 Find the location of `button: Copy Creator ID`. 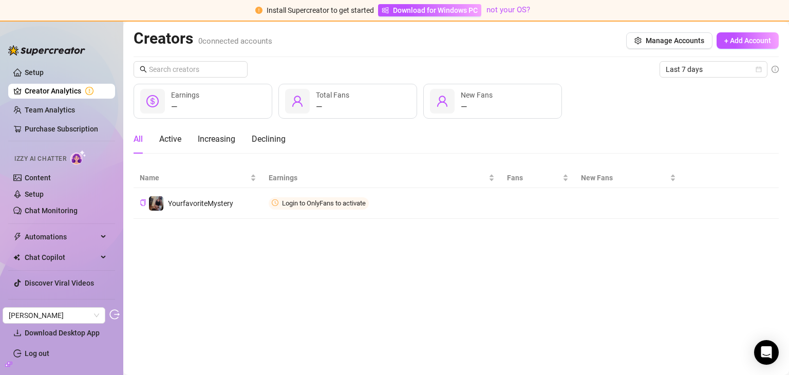

button: Copy Creator ID is located at coordinates (143, 203).